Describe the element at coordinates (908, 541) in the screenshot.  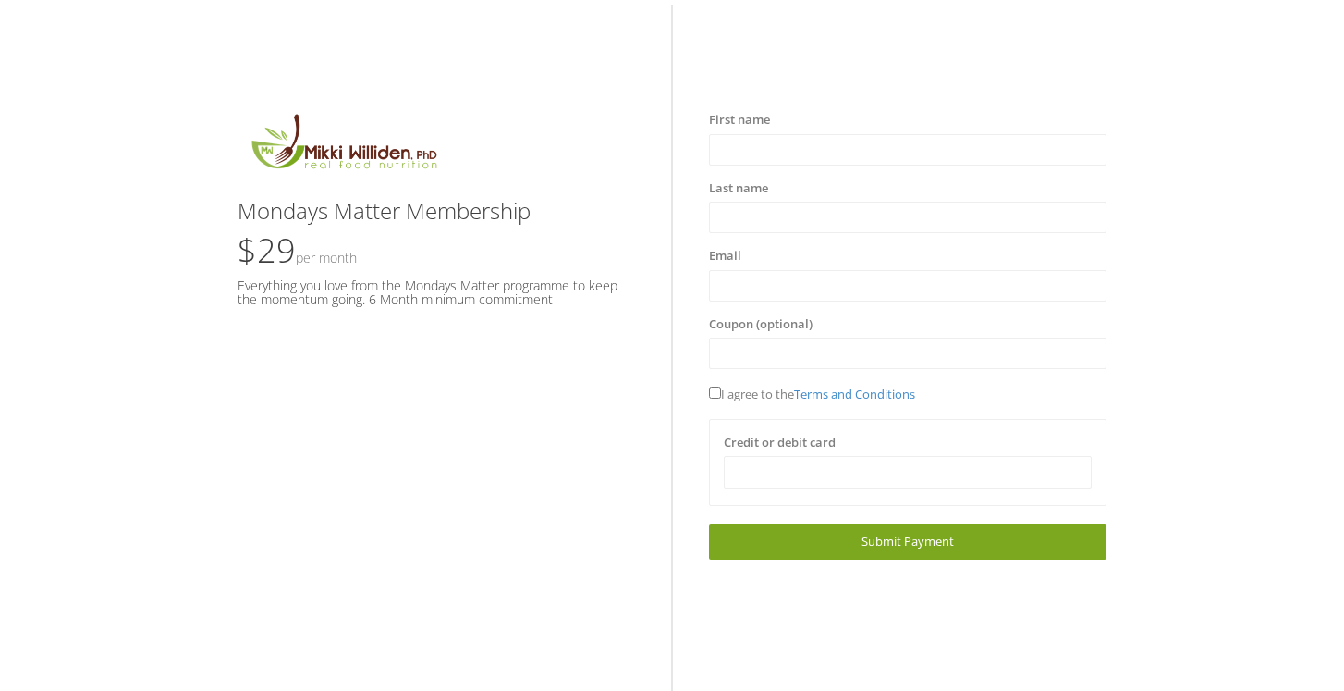
I see `span: Submit Payment` at that location.